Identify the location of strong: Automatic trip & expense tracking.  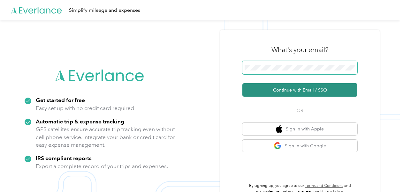
(80, 121).